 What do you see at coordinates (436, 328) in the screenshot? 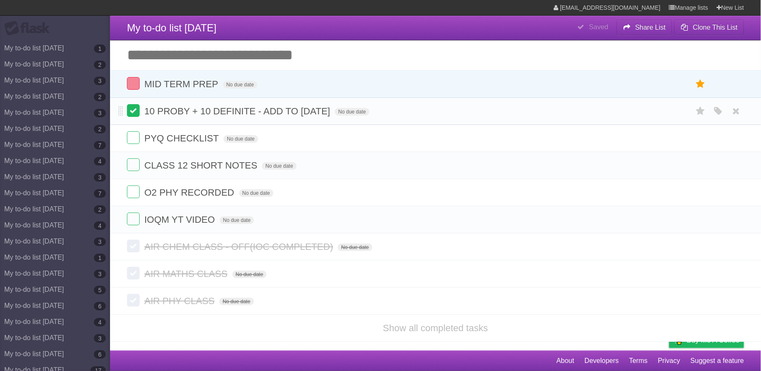
I see `a: Show all completed tasks` at bounding box center [436, 328].